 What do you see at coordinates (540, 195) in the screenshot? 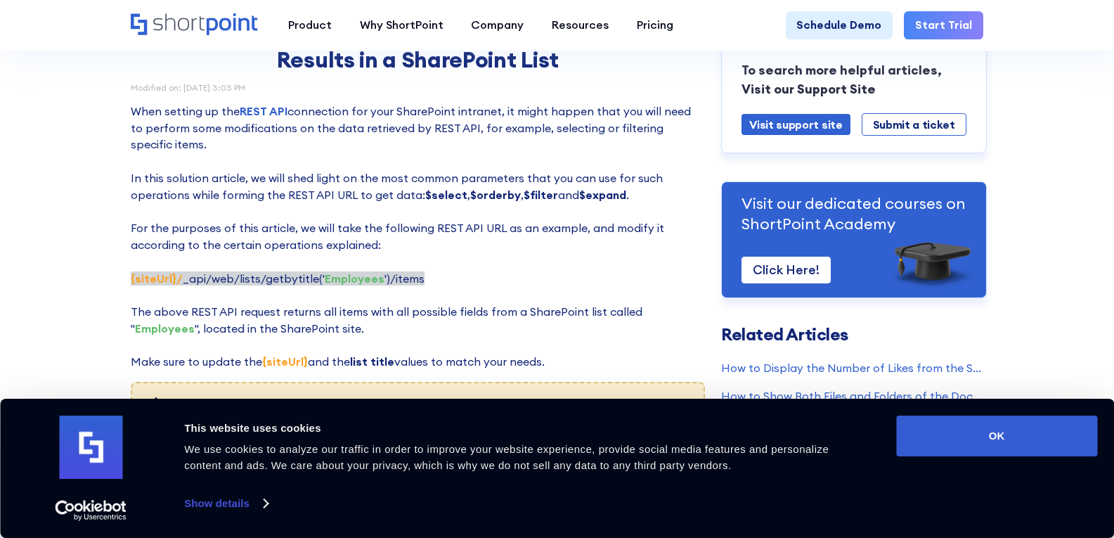
I see `strong: $filter` at bounding box center [540, 195].